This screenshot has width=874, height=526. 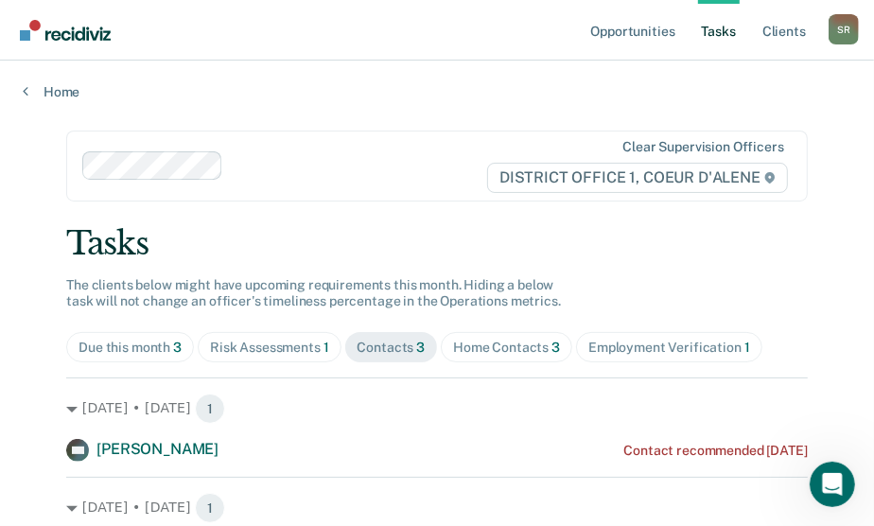 What do you see at coordinates (313, 292) in the screenshot?
I see `span: The clients below might have upcoming requirements this month. Hiding a below task will not chang...` at bounding box center [313, 292].